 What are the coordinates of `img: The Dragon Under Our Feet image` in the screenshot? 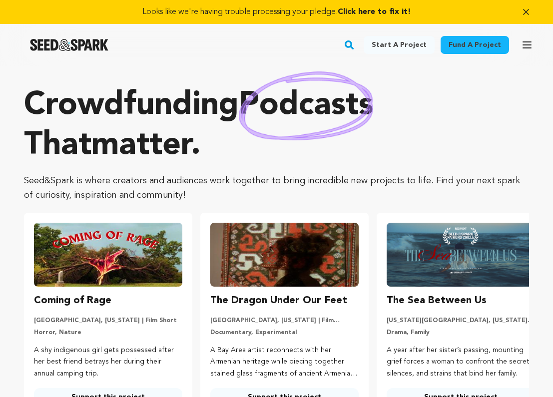 It's located at (284, 255).